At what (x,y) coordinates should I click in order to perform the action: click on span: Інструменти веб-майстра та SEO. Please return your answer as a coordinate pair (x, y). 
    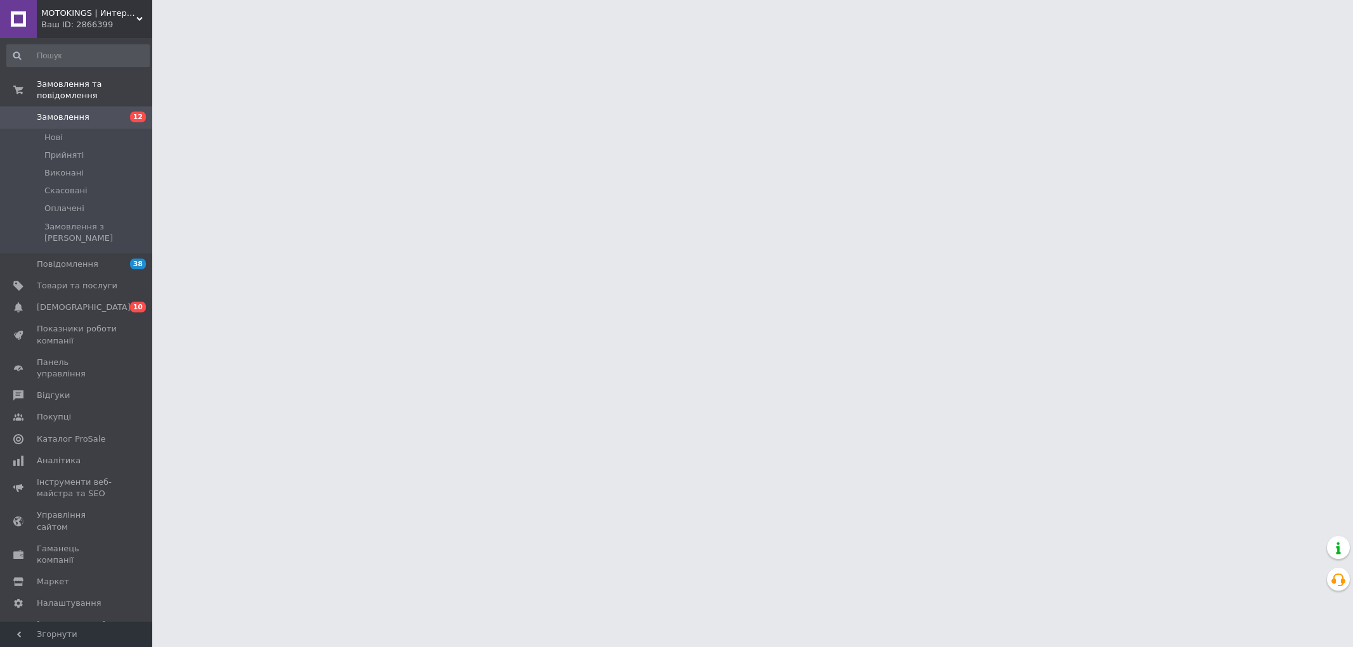
    Looking at the image, I should click on (77, 488).